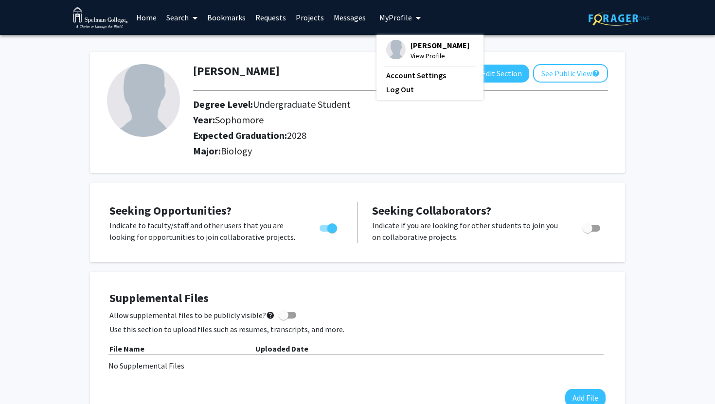 The width and height of the screenshot is (715, 404). I want to click on span: View Profile, so click(439, 56).